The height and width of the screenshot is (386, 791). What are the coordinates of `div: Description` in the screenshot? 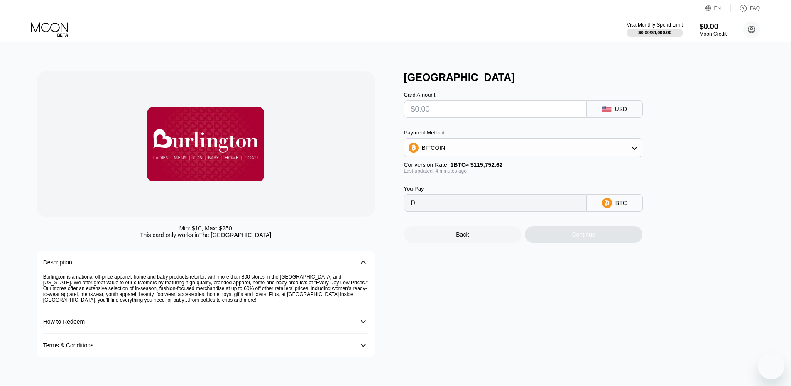 It's located at (58, 262).